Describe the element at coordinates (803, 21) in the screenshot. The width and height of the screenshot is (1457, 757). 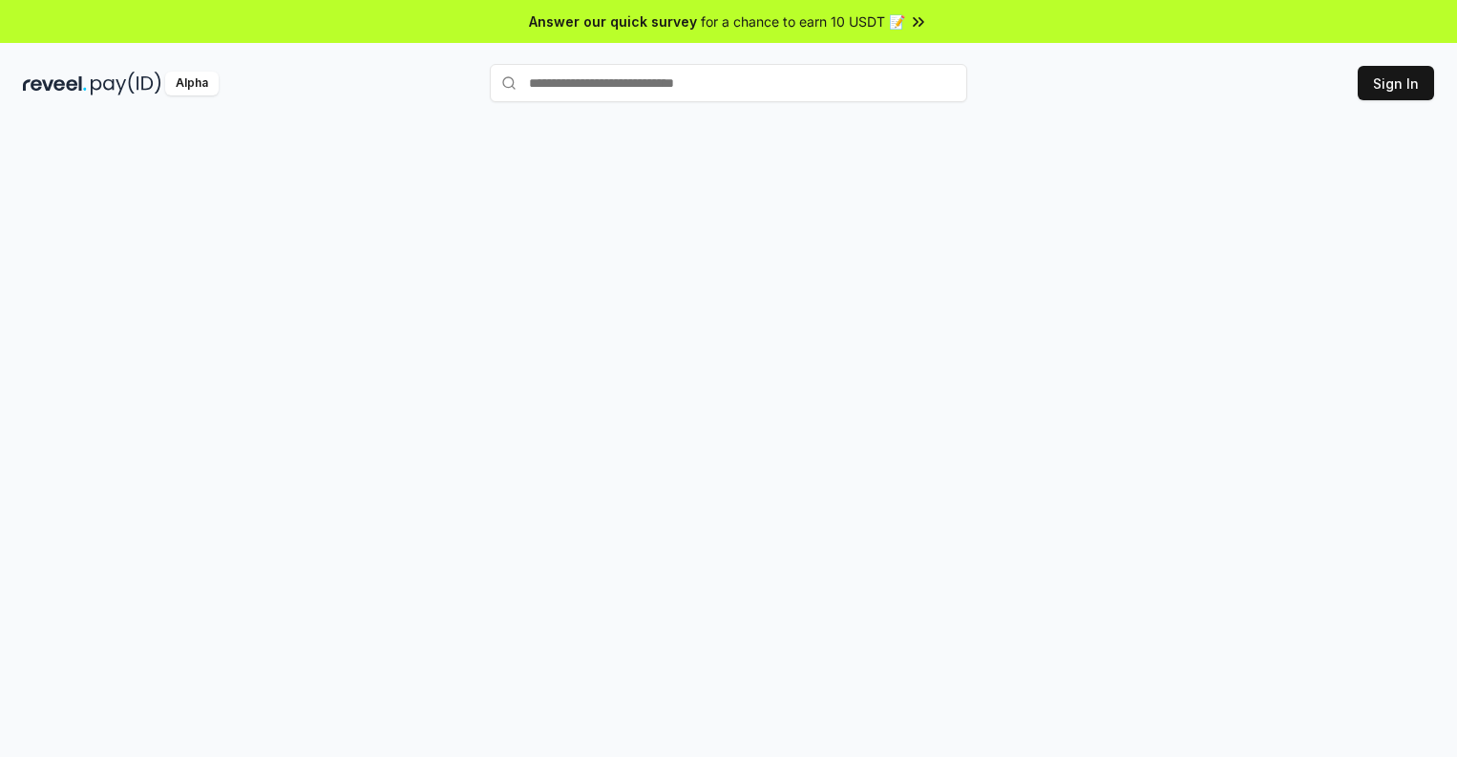
I see `span: for a chance to earn 10 USDT 📝` at that location.